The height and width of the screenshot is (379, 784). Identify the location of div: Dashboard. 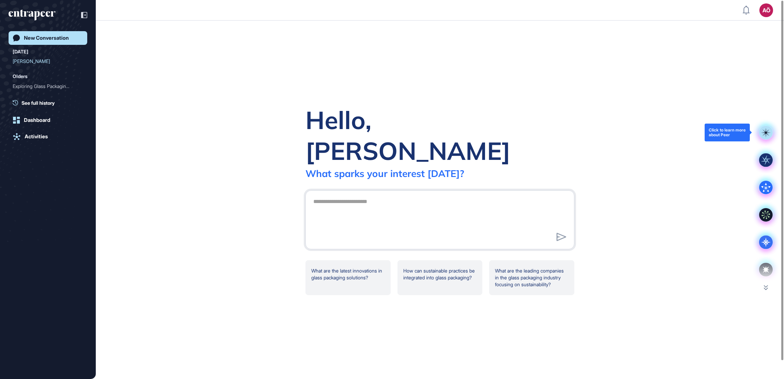
(37, 120).